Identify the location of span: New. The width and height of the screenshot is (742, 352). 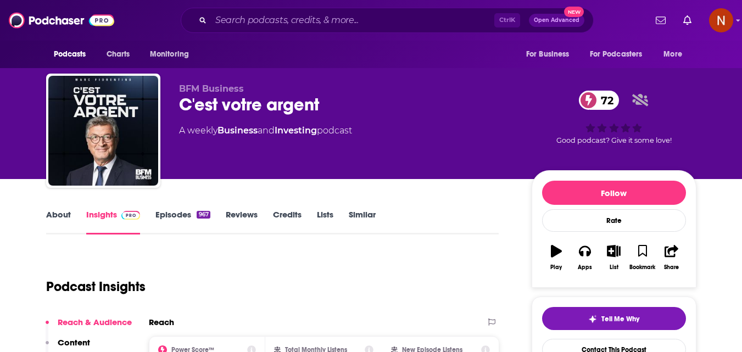
(574, 12).